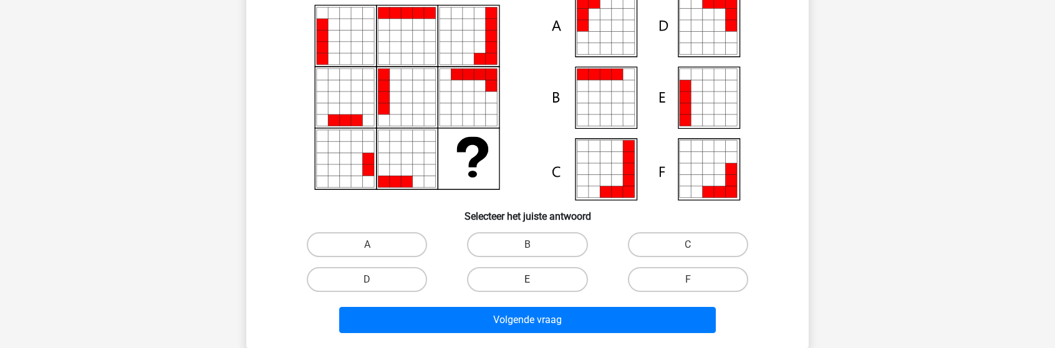 This screenshot has width=1055, height=348. I want to click on label: A, so click(367, 245).